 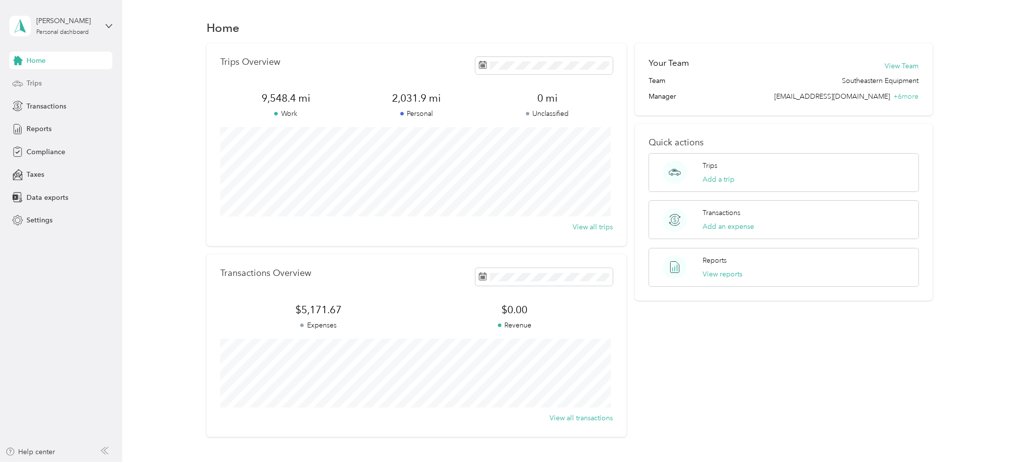 I want to click on p: Personal, so click(x=417, y=113).